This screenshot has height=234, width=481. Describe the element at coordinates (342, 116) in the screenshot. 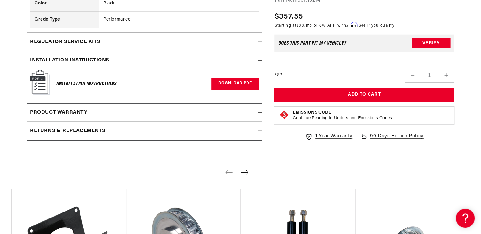

I see `button: Emissions CodeContinue Reading to Understand Emissions Codes` at that location.